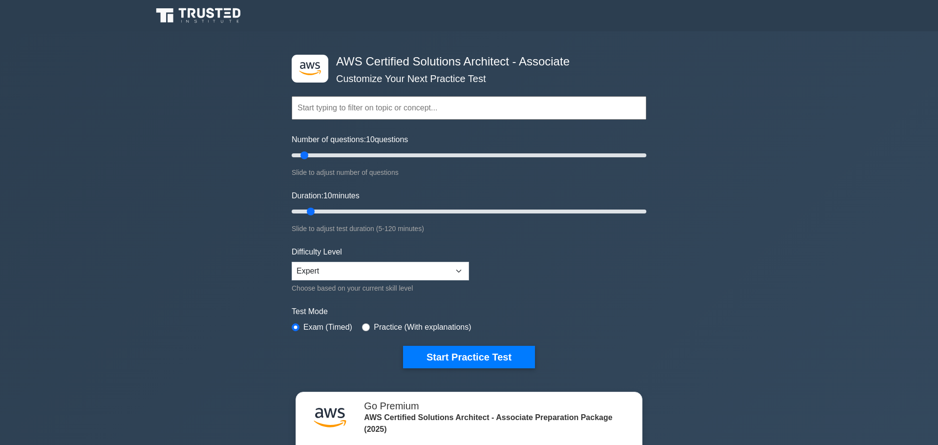 The image size is (938, 445). Describe the element at coordinates (325, 196) in the screenshot. I see `label: Duration: minutes` at that location.